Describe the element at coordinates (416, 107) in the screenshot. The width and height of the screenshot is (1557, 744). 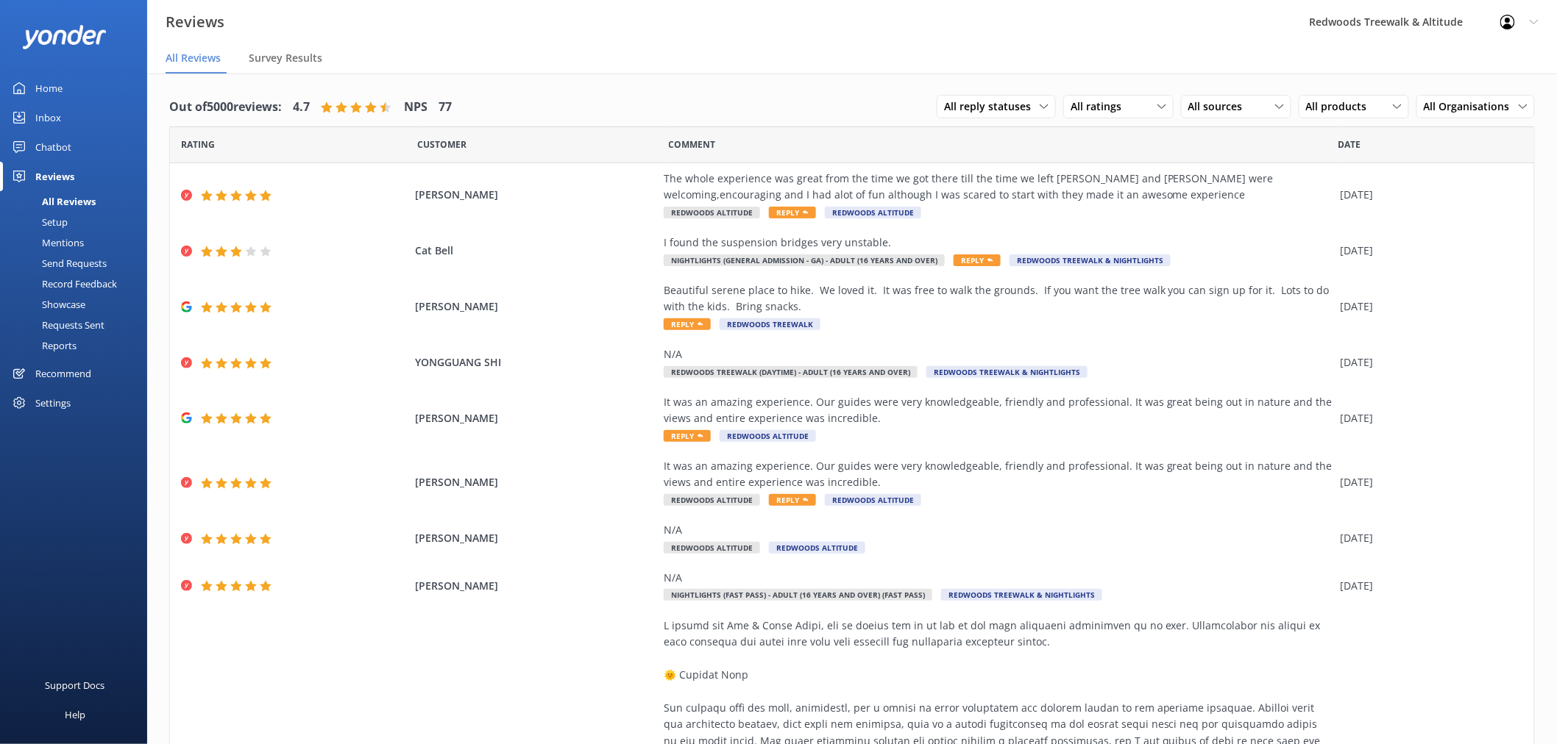
I see `h4: NPS` at that location.